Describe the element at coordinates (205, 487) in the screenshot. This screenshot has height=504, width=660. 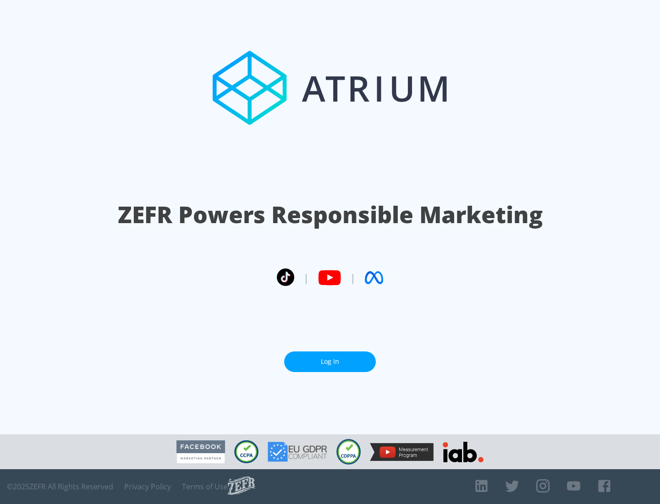
I see `a: Terms of Use` at that location.